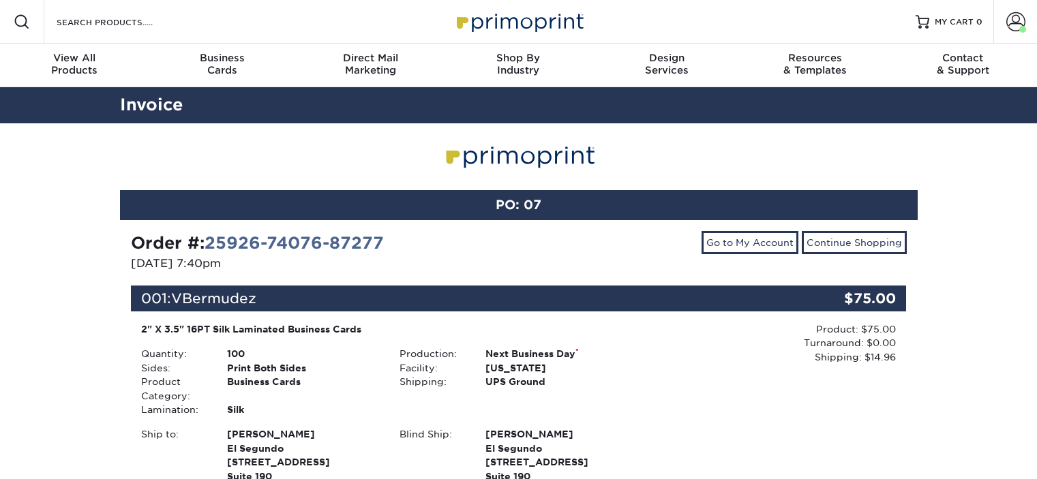 This screenshot has height=479, width=1037. What do you see at coordinates (963, 64) in the screenshot?
I see `div: & Support` at bounding box center [963, 64].